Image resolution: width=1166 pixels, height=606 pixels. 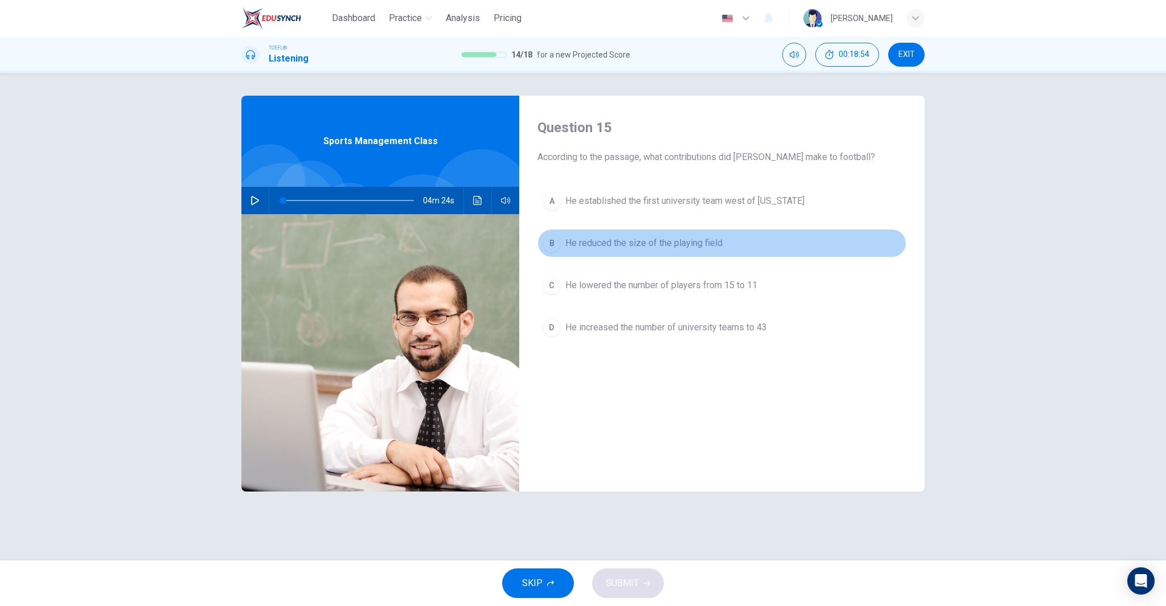 What do you see at coordinates (507, 18) in the screenshot?
I see `span: Pricing` at bounding box center [507, 18].